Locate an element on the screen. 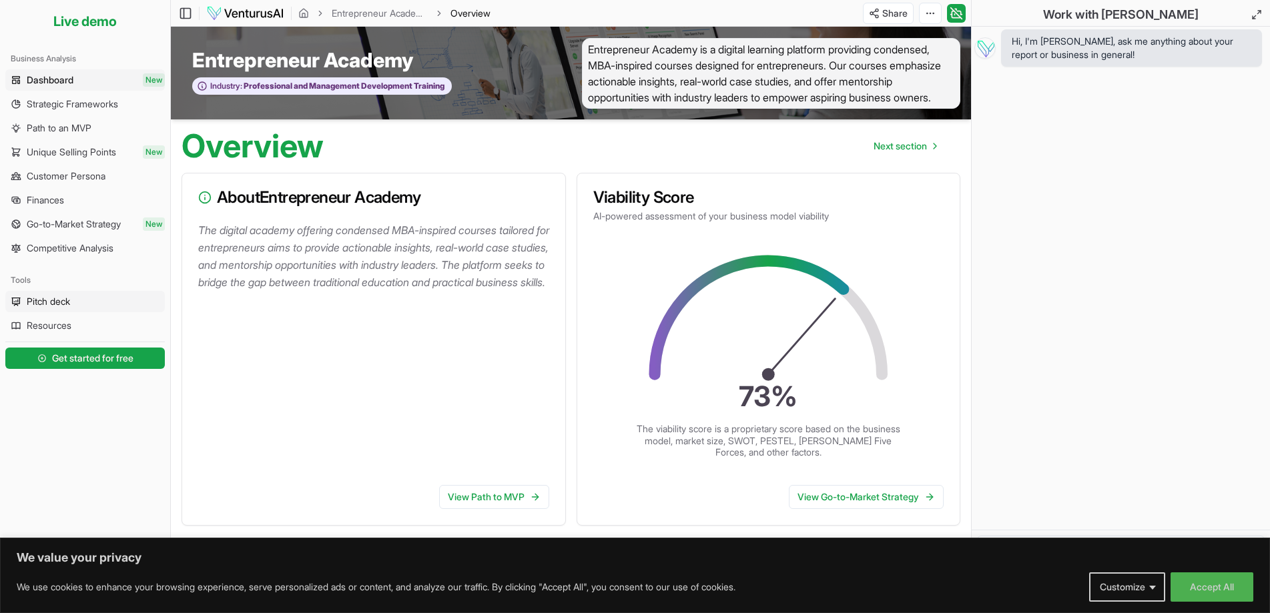  span: Go-to-Market Strategy is located at coordinates (73, 224).